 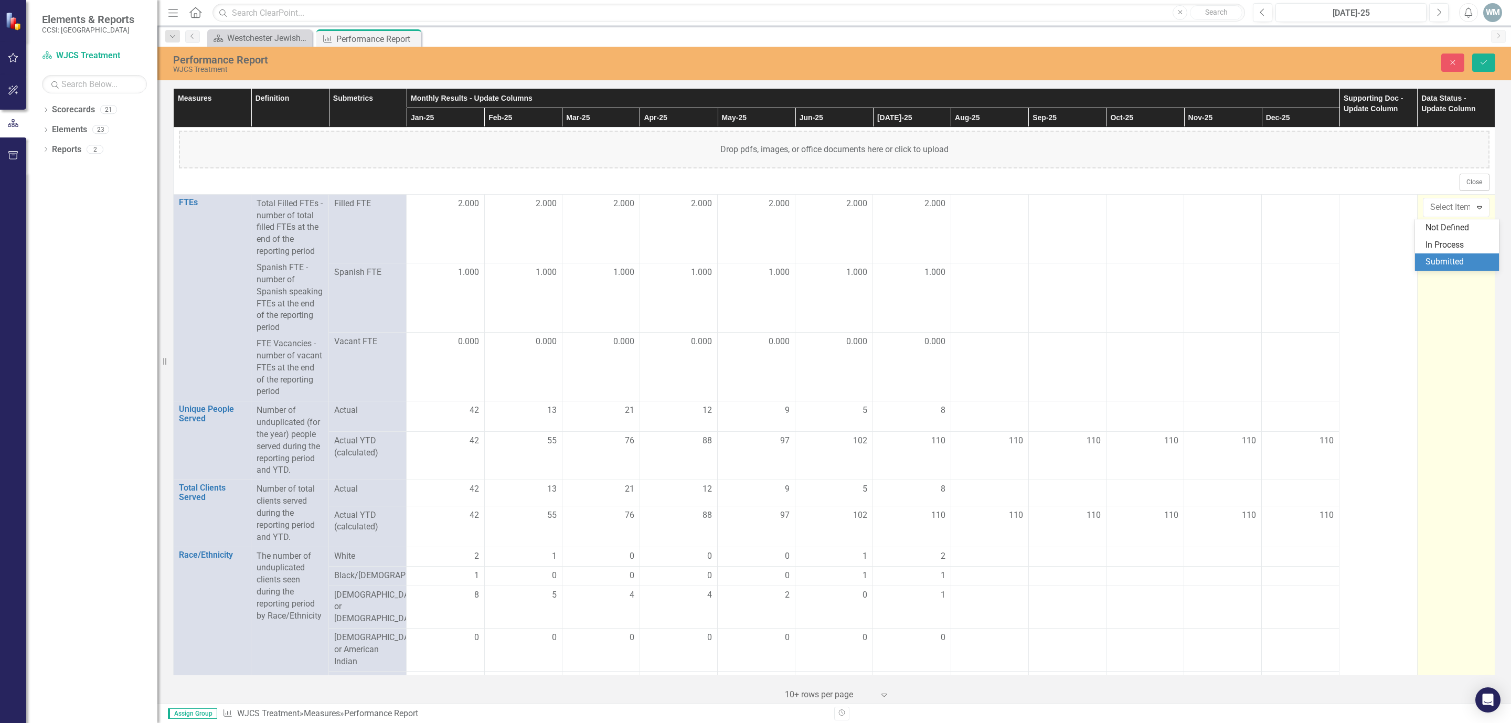 What do you see at coordinates (367, 204) in the screenshot?
I see `span: Filled FTE` at bounding box center [367, 204].